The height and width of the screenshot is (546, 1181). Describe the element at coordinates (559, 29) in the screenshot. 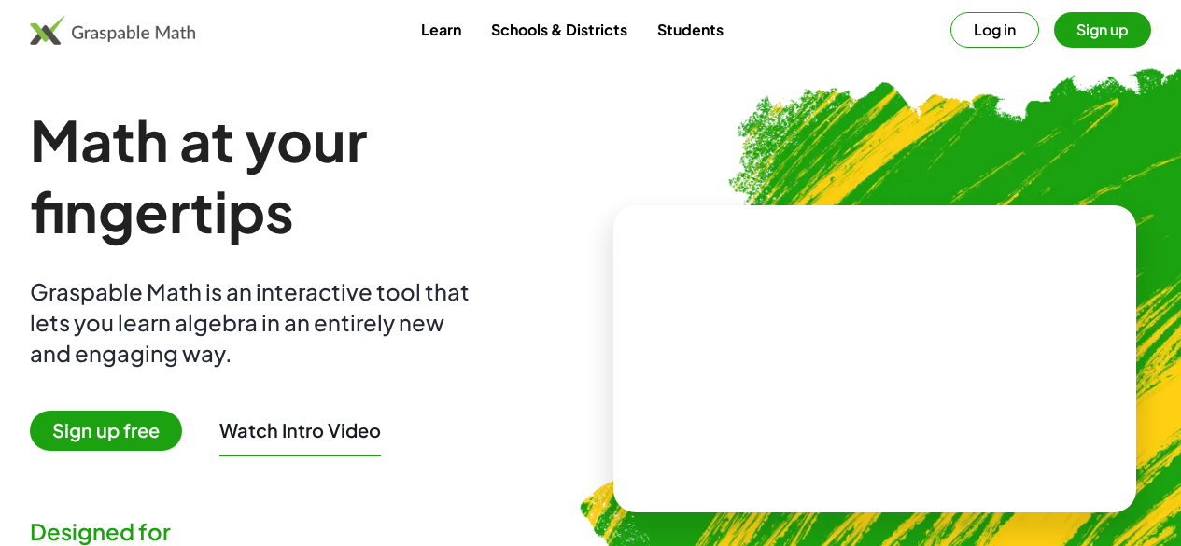

I see `a: Schools & Districts` at that location.